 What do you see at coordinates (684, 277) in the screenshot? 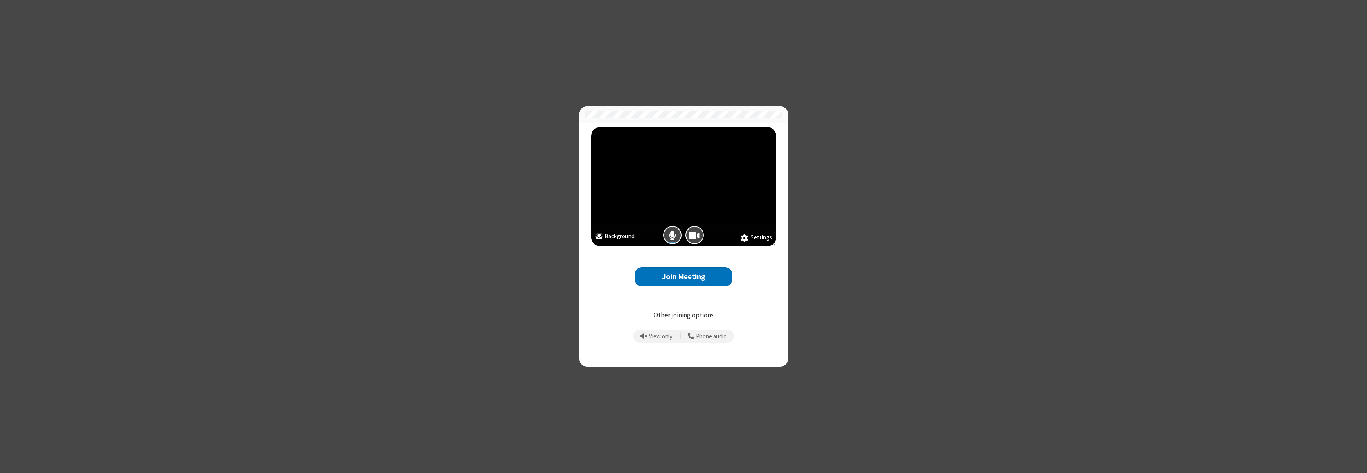
I see `button: Join Meeting` at bounding box center [684, 277].